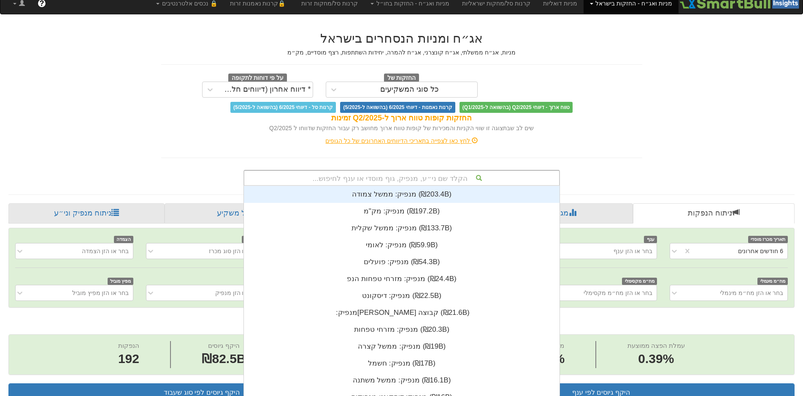  I want to click on div: 6 חודשים אחרונים, so click(761, 251).